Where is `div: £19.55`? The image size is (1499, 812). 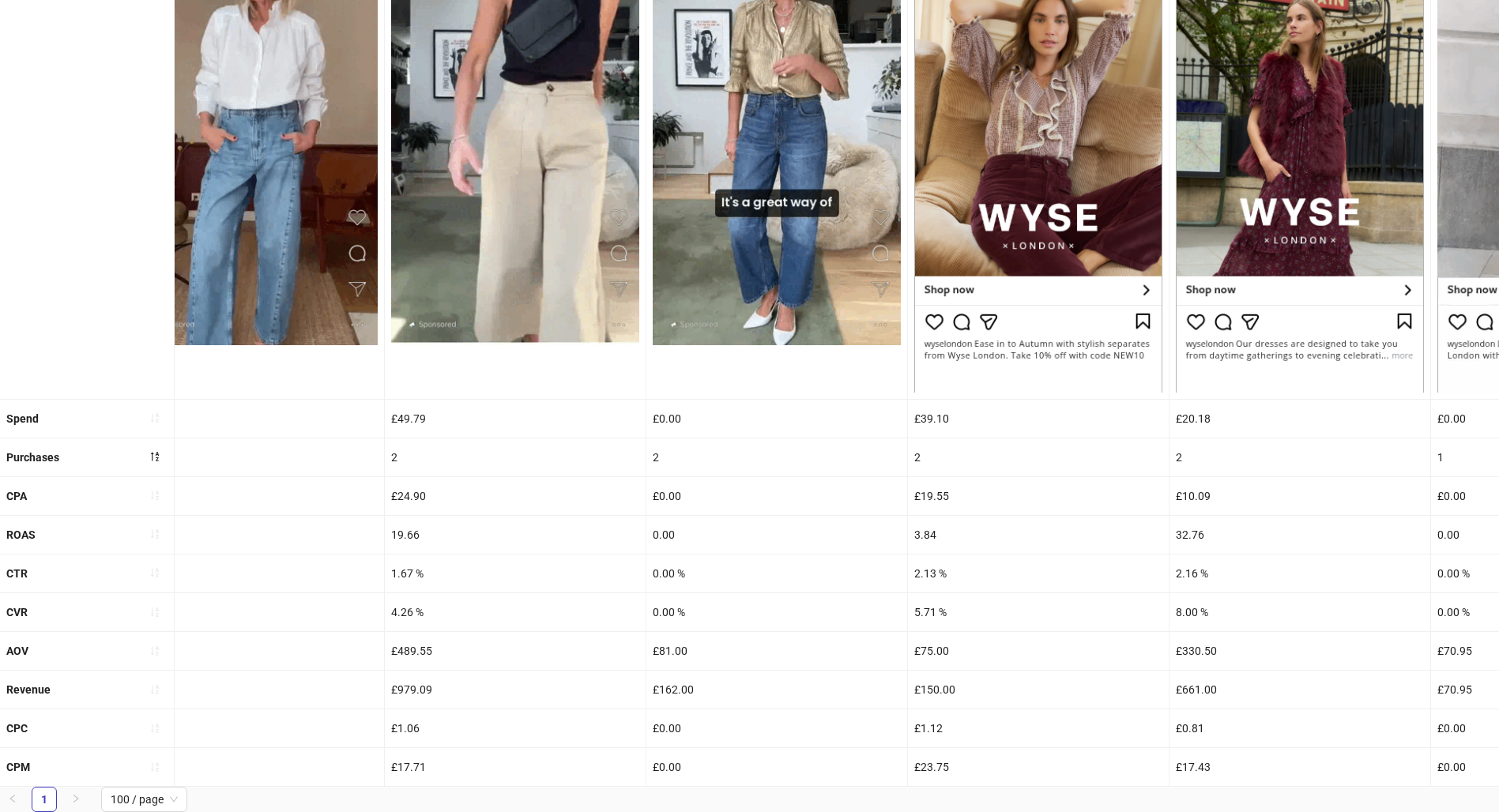 div: £19.55 is located at coordinates (1038, 496).